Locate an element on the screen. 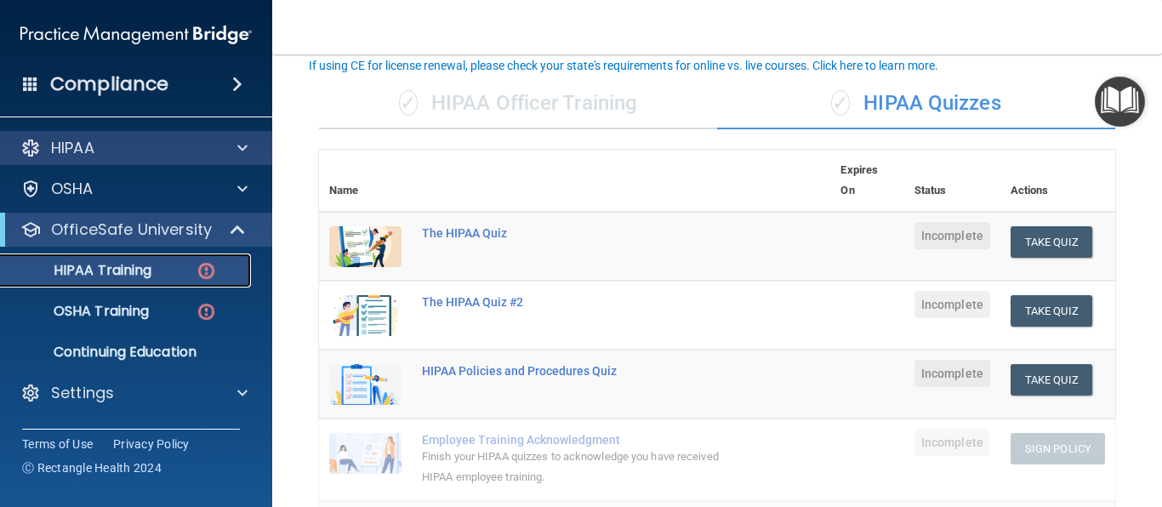  button: Open Resource Center is located at coordinates (1120, 101).